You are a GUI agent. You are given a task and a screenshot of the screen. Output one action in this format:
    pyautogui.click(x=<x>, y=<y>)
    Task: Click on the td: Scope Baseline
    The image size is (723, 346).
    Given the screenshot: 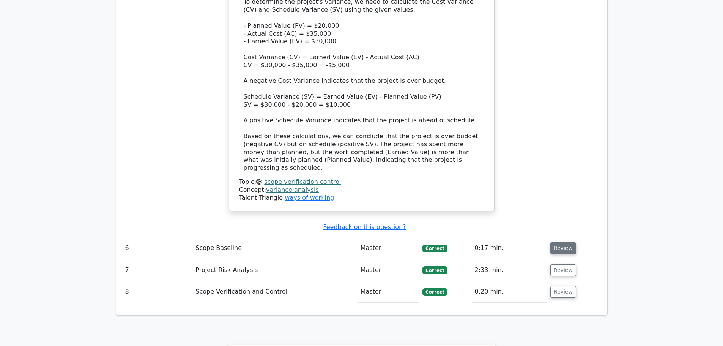 What is the action you would take?
    pyautogui.click(x=275, y=248)
    